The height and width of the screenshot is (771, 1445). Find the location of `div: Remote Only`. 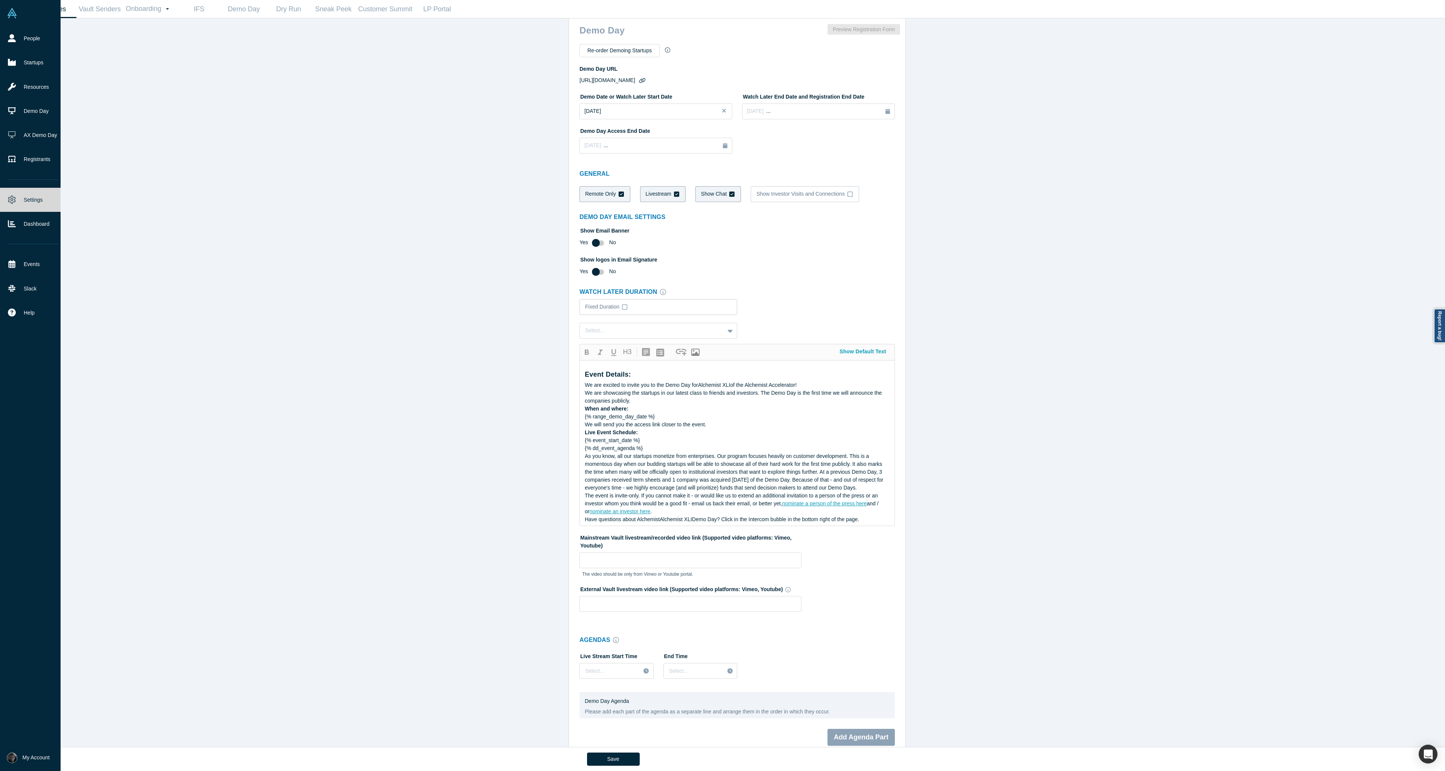

div: Remote Only is located at coordinates (600, 194).